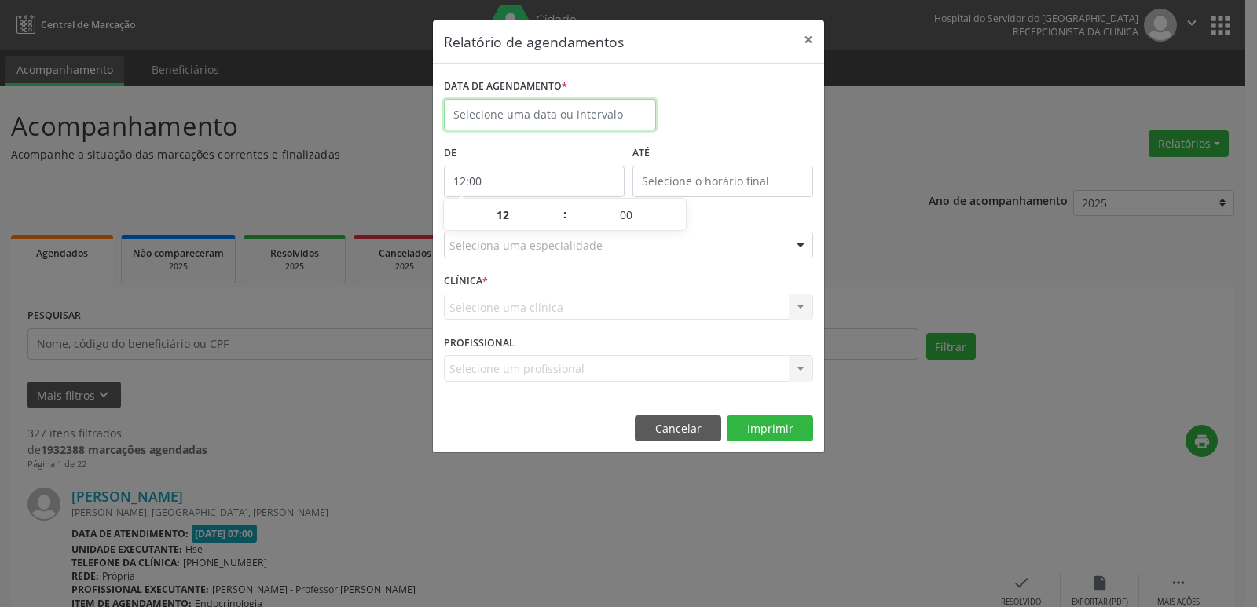 Image resolution: width=1257 pixels, height=607 pixels. Describe the element at coordinates (479, 343) in the screenshot. I see `label: PROFISSIONAL` at that location.